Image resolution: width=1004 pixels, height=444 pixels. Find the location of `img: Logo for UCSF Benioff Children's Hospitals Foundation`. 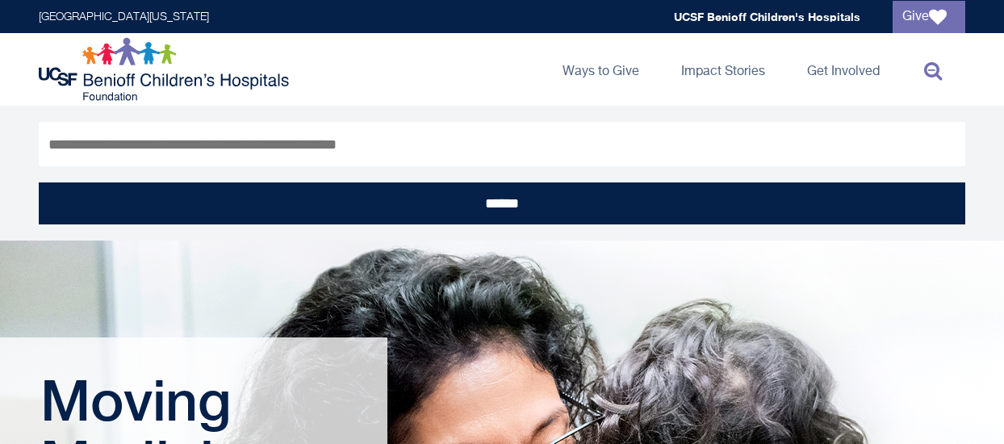

img: Logo for UCSF Benioff Children's Hospitals Foundation is located at coordinates (165, 69).